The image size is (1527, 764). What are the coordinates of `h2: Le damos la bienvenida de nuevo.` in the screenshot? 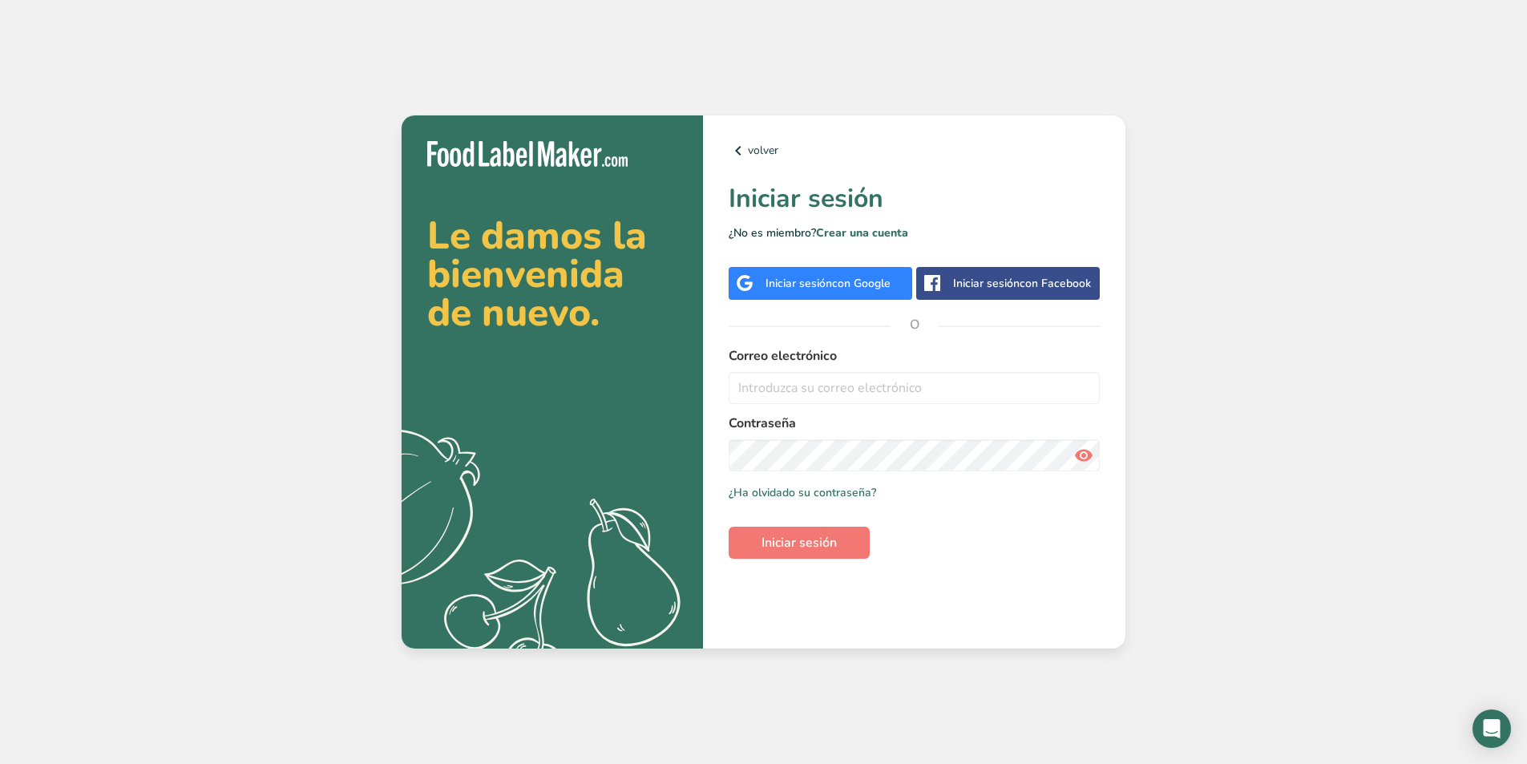 It's located at (552, 274).